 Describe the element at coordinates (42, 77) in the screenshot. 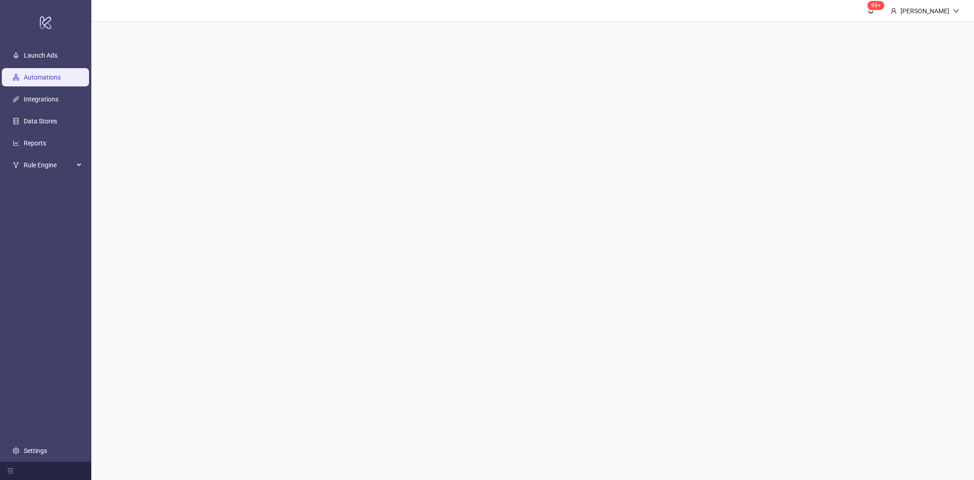

I see `a: Automations` at that location.